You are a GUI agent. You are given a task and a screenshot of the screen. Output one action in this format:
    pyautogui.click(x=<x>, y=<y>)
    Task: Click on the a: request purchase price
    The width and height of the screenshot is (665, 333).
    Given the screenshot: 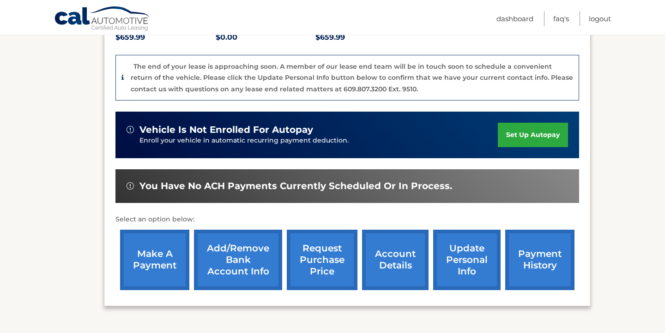 What is the action you would take?
    pyautogui.click(x=322, y=260)
    